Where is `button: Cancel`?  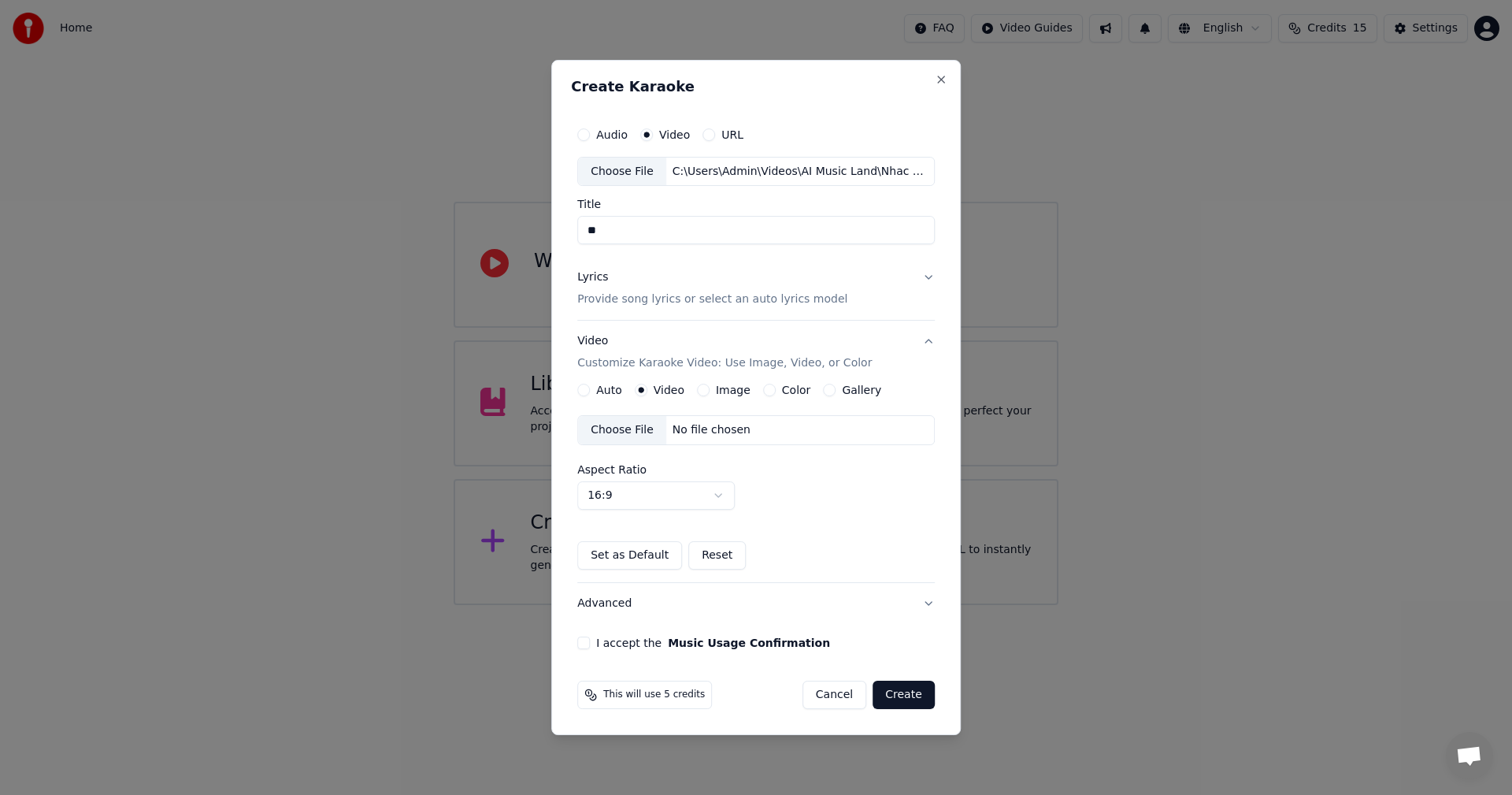
button: Cancel is located at coordinates (834, 695).